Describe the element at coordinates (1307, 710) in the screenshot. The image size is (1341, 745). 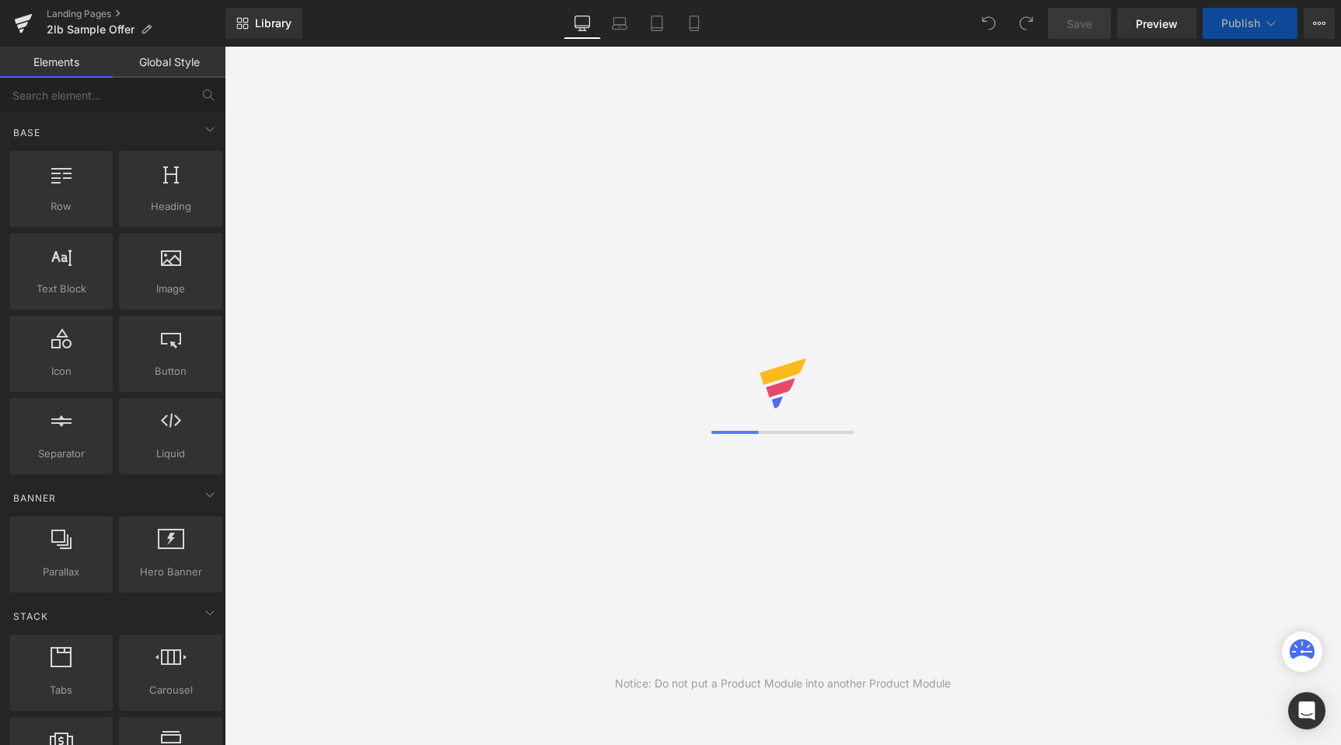
I see `div: Open Intercom Messenger` at that location.